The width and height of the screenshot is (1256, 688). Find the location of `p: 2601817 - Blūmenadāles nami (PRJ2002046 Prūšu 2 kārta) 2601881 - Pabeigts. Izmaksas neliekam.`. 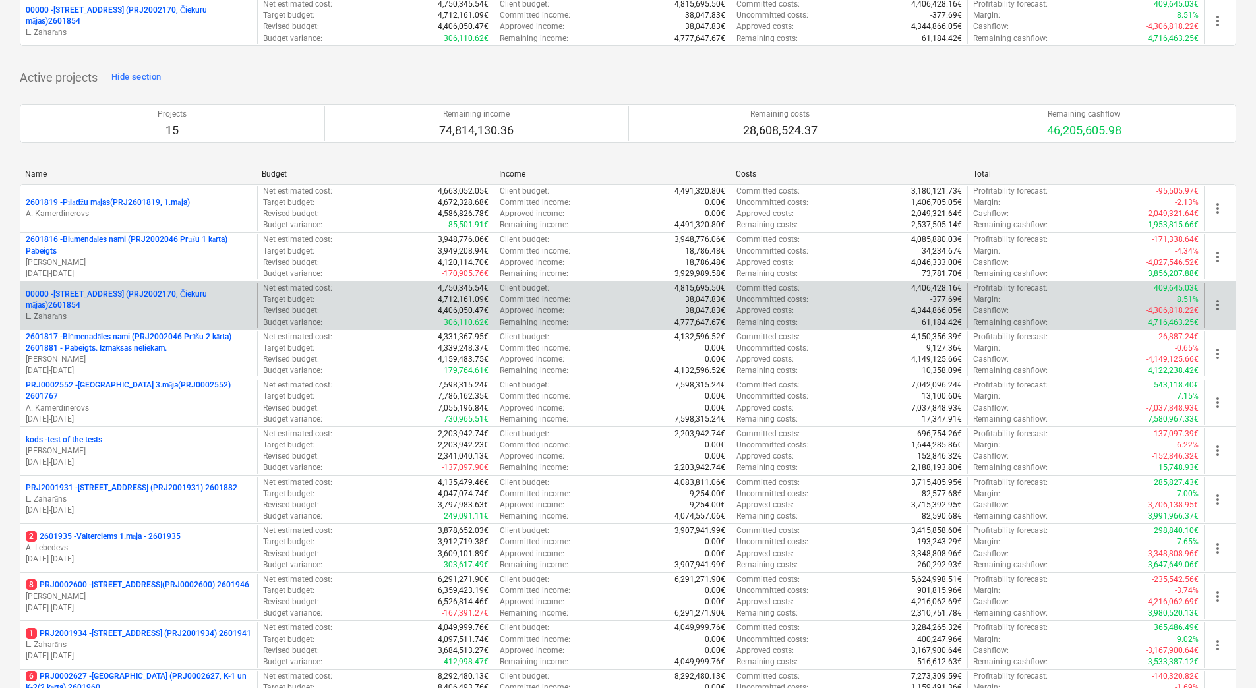

p: 2601817 - Blūmenadāles nami (PRJ2002046 Prūšu 2 kārta) 2601881 - Pabeigts. Izmaksas neliekam. is located at coordinates (138, 343).